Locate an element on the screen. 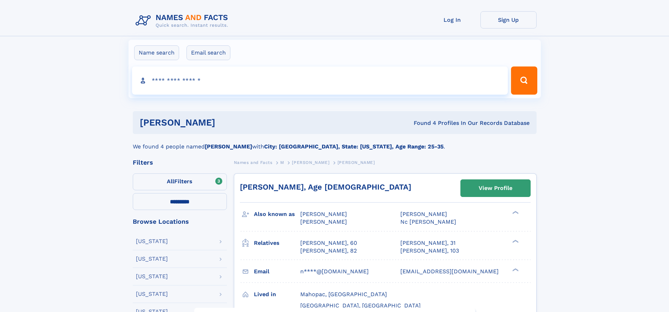  span: All is located at coordinates (170, 181).